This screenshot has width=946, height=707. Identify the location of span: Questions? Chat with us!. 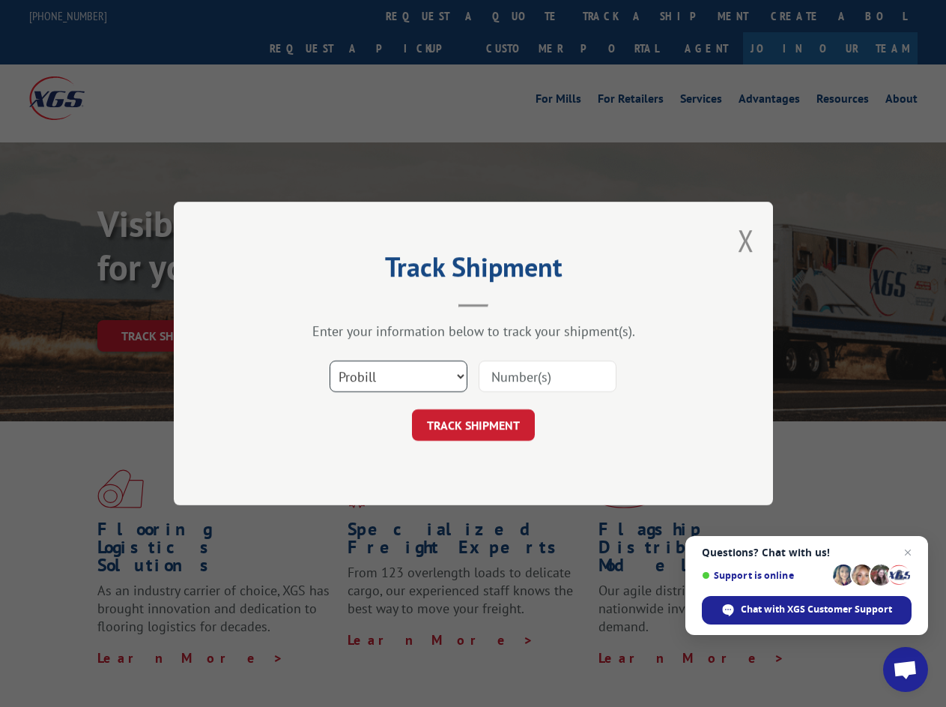
(807, 552).